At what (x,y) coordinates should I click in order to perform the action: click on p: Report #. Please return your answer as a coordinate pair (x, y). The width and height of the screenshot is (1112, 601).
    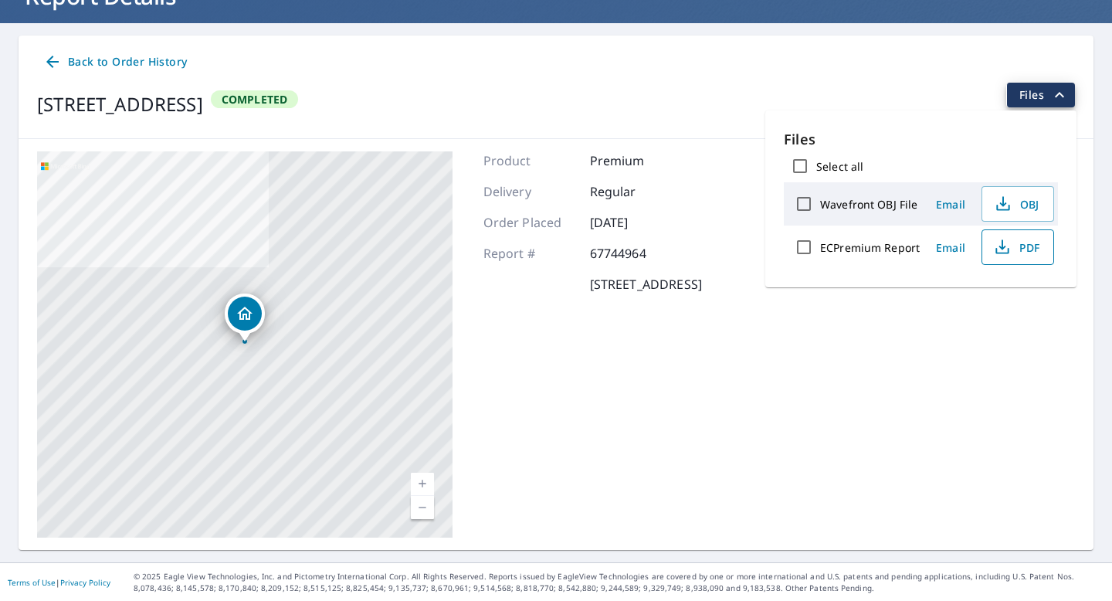
    Looking at the image, I should click on (530, 253).